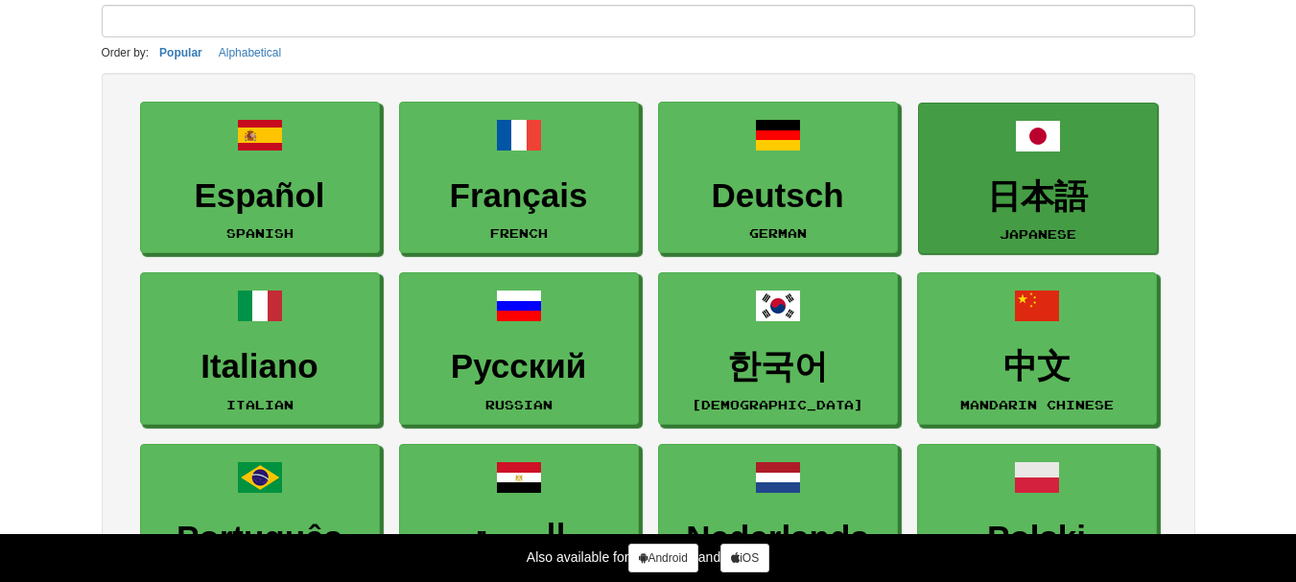 Image resolution: width=1296 pixels, height=582 pixels. What do you see at coordinates (180, 53) in the screenshot?
I see `button: Popular` at bounding box center [180, 53].